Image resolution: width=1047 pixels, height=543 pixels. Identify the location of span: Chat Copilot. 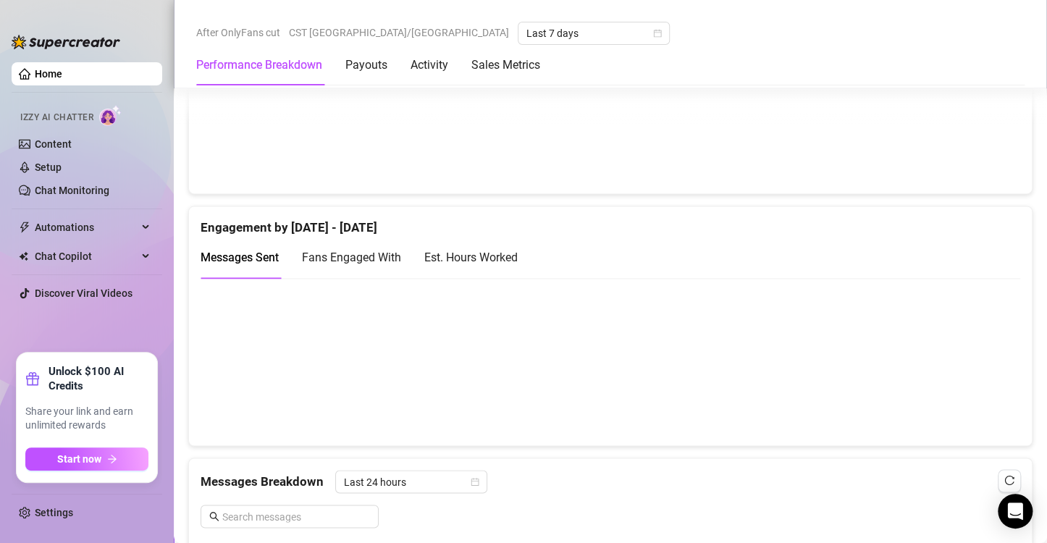
(86, 256).